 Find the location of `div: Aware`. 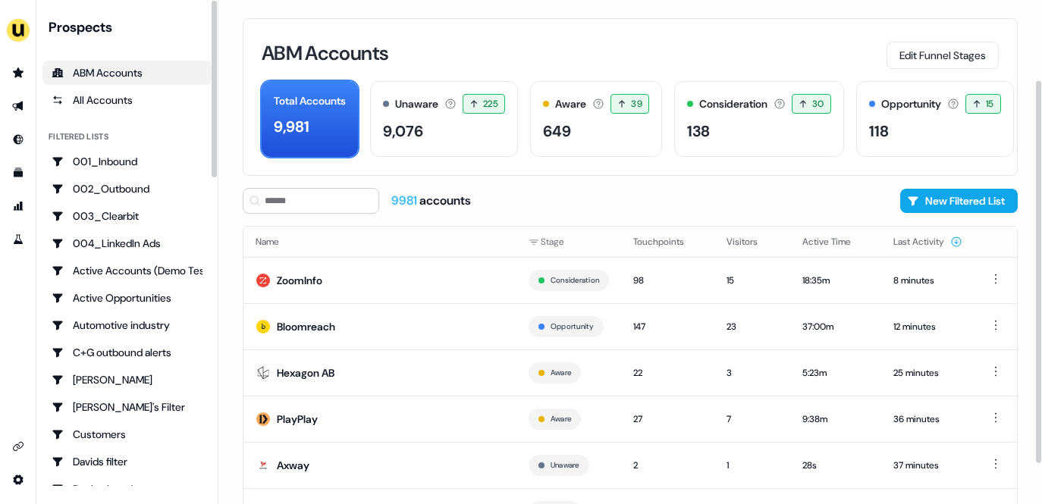

div: Aware is located at coordinates (570, 104).